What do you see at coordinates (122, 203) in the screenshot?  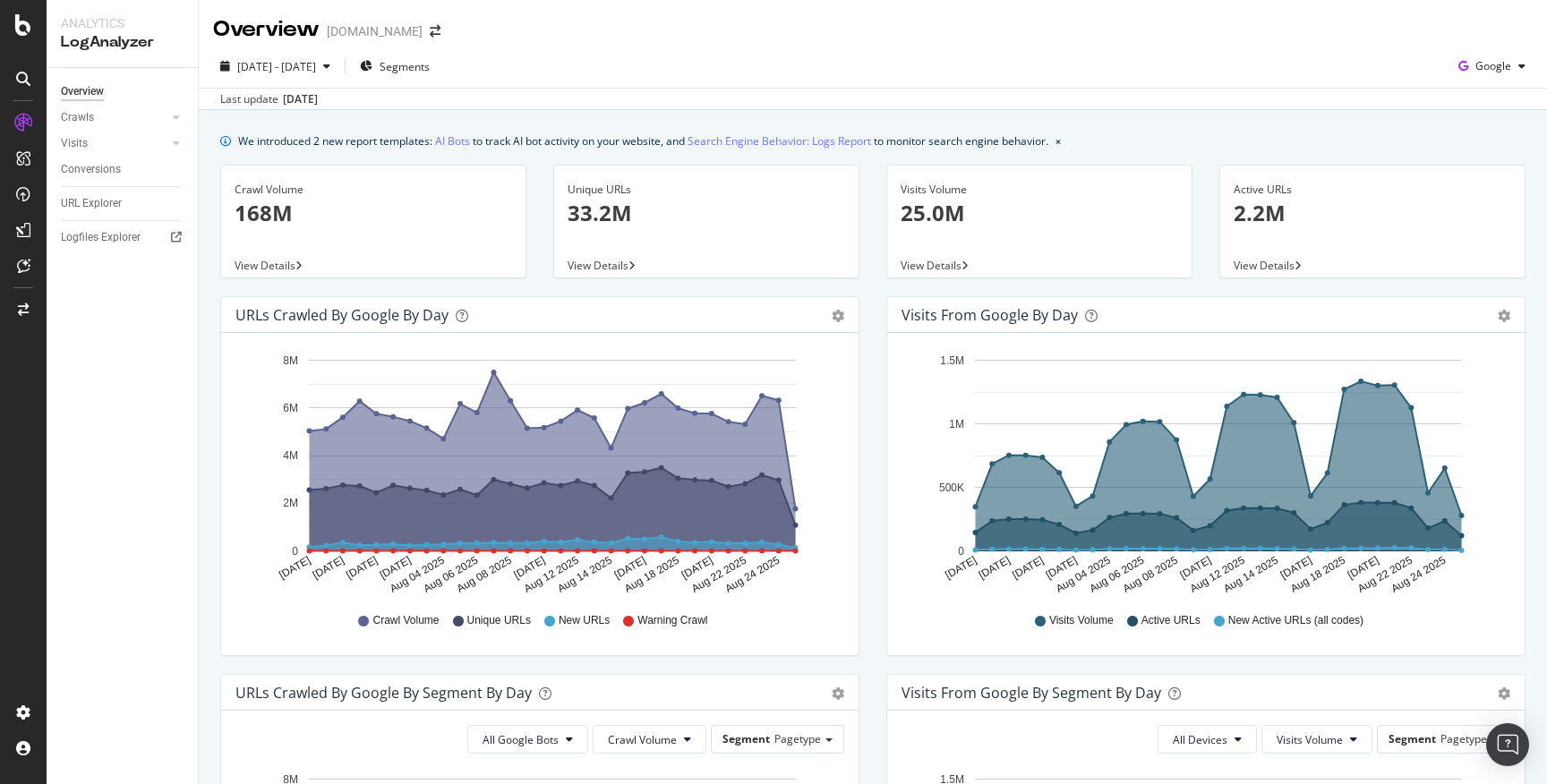 I see `a: URL Explorer` at bounding box center [122, 203].